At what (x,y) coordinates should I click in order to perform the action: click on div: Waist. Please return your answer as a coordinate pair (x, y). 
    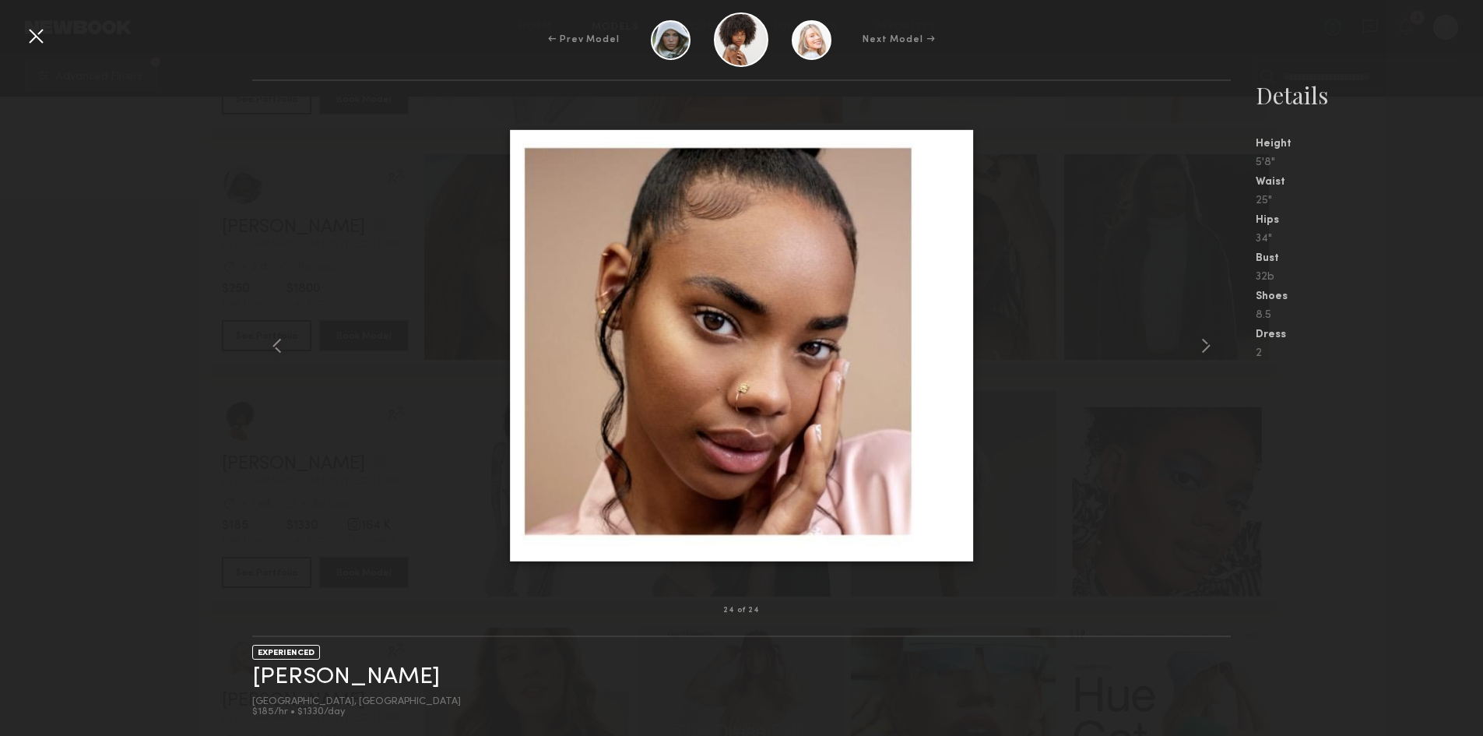
    Looking at the image, I should click on (1369, 182).